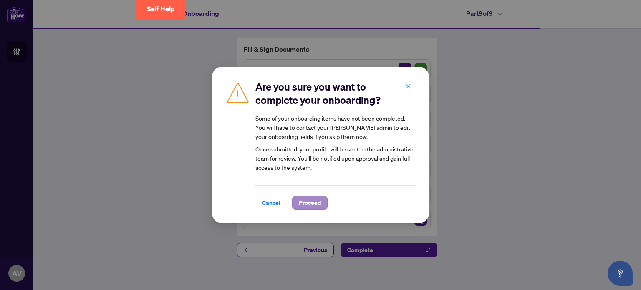 This screenshot has height=290, width=641. I want to click on button: Open asap, so click(620, 273).